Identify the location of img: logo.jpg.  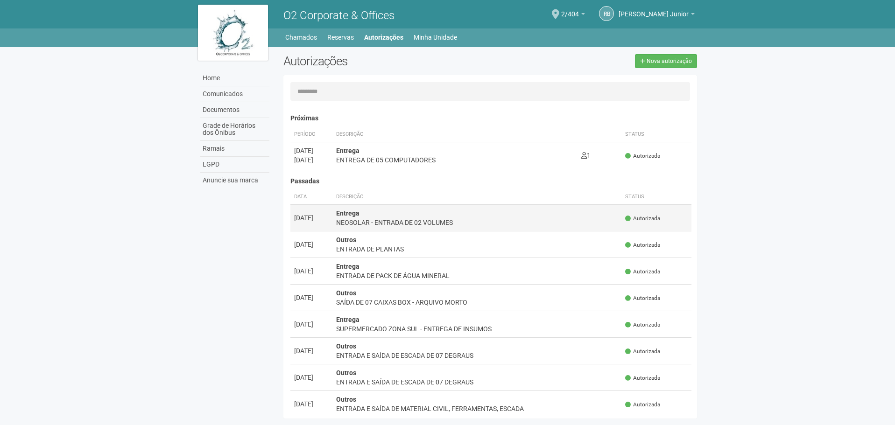
(233, 33).